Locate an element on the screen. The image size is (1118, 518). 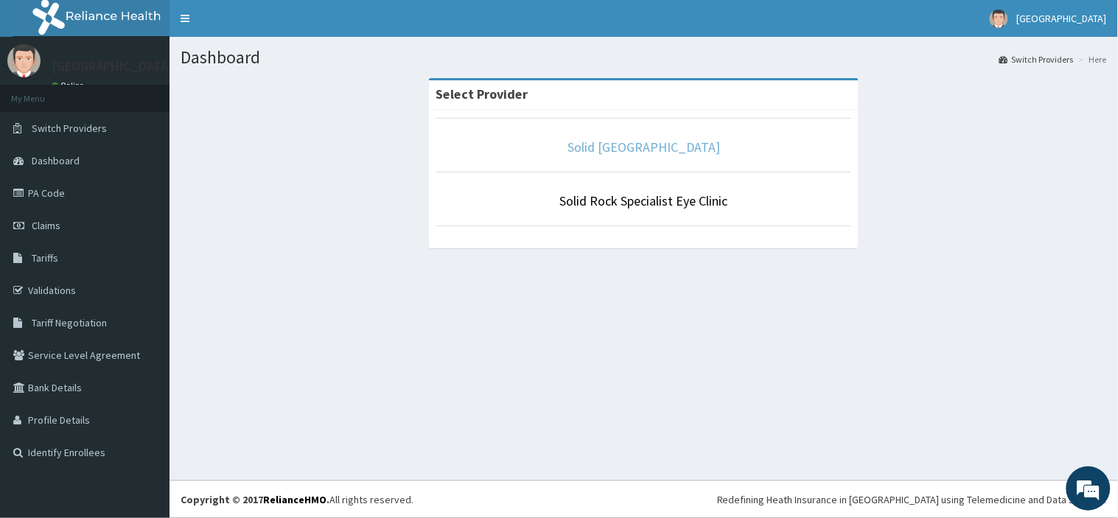
span: Tariffs is located at coordinates (45, 258).